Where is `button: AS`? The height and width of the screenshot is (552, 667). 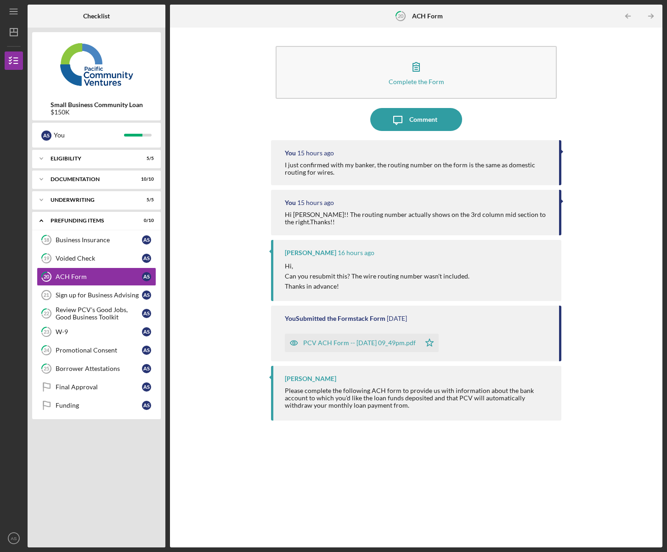
button: AS is located at coordinates (14, 538).